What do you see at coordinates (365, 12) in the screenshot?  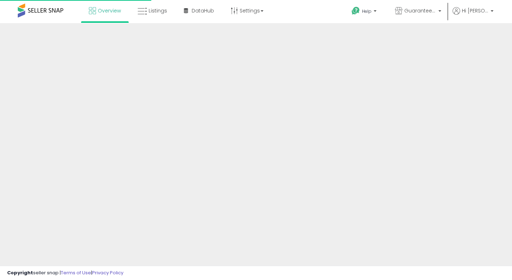 I see `a: Help` at bounding box center [365, 12].